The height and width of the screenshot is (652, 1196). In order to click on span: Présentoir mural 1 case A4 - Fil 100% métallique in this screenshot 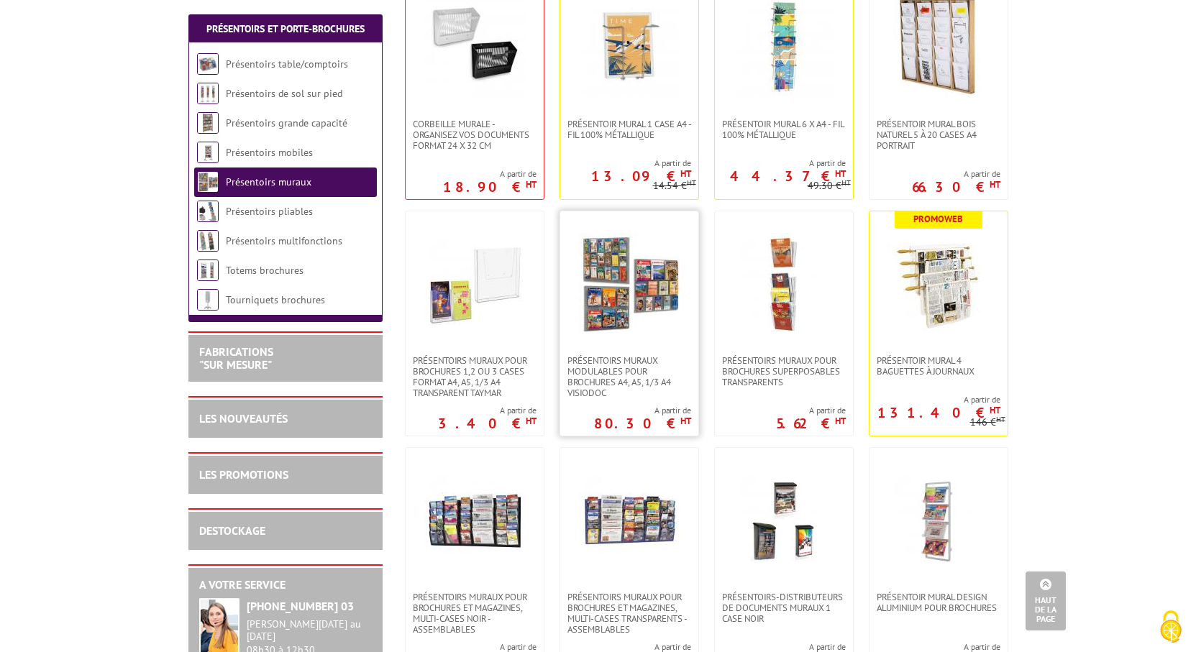, I will do `click(629, 129)`.